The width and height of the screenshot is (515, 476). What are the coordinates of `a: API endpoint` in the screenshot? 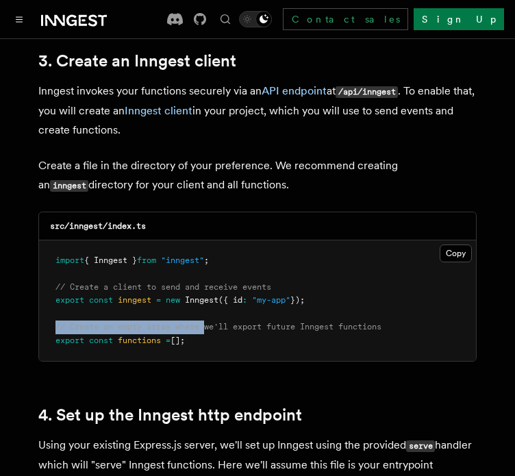 It's located at (294, 90).